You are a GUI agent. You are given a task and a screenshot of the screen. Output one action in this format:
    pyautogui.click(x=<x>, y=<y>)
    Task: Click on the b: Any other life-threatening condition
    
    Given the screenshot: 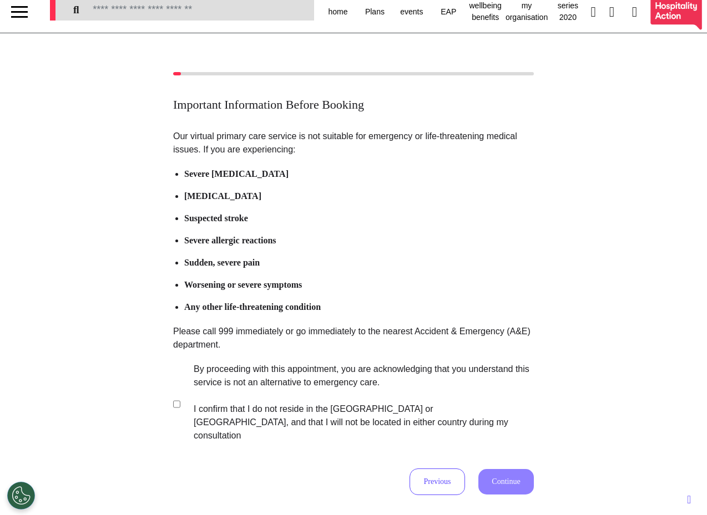 What is the action you would take?
    pyautogui.click(x=252, y=307)
    